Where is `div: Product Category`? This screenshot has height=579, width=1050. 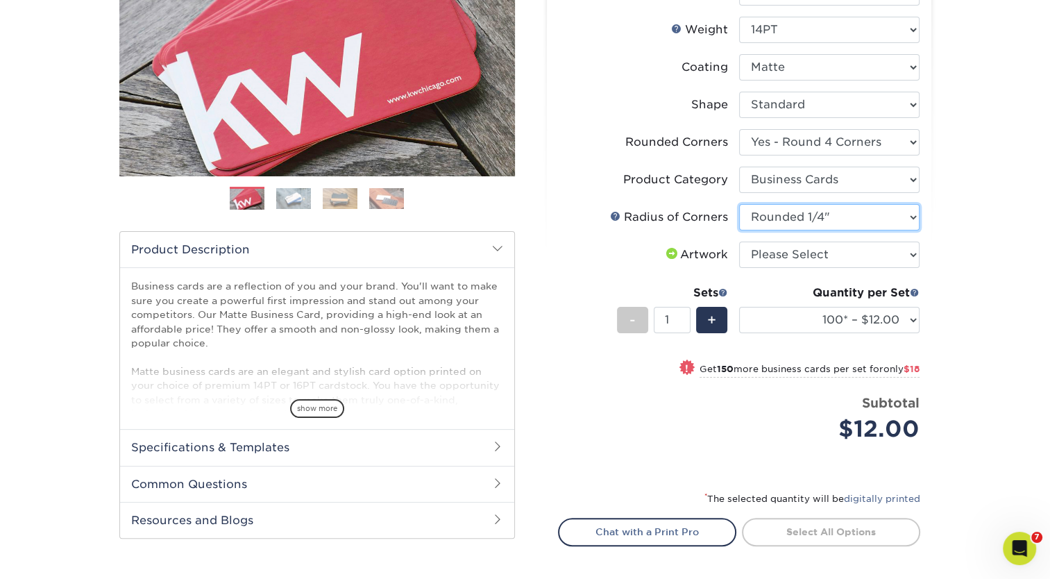
div: Product Category is located at coordinates (675, 180).